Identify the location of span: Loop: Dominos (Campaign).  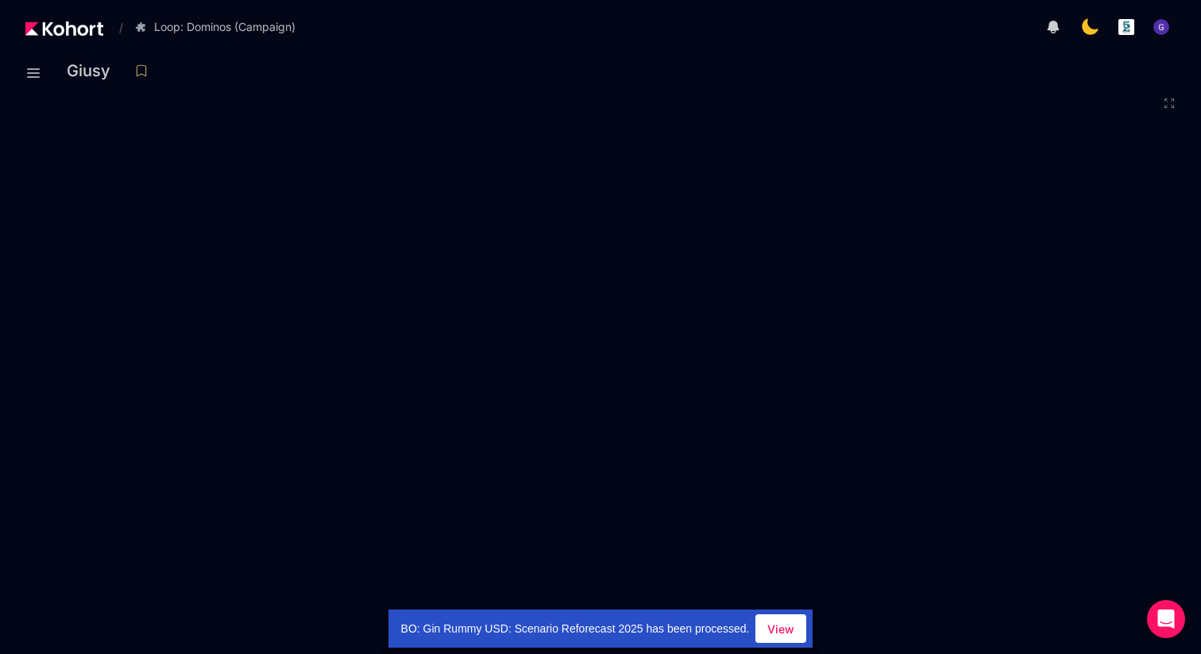
(225, 27).